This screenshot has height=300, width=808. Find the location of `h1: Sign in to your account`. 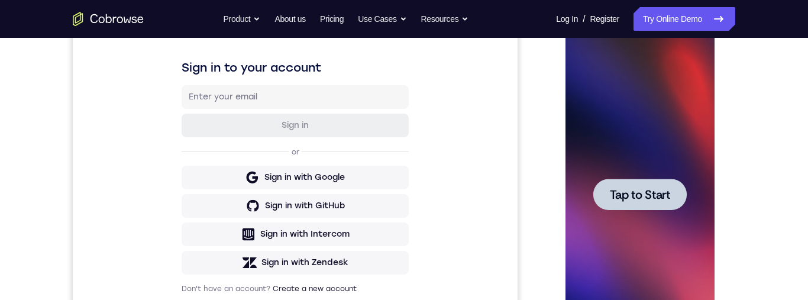

h1: Sign in to your account is located at coordinates (223, 89).